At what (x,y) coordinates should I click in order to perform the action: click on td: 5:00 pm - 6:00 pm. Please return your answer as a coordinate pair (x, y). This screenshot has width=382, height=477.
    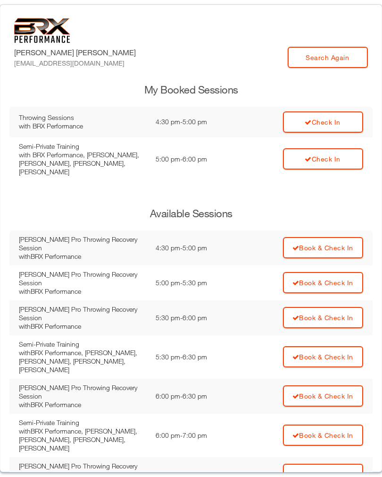
    Looking at the image, I should click on (194, 159).